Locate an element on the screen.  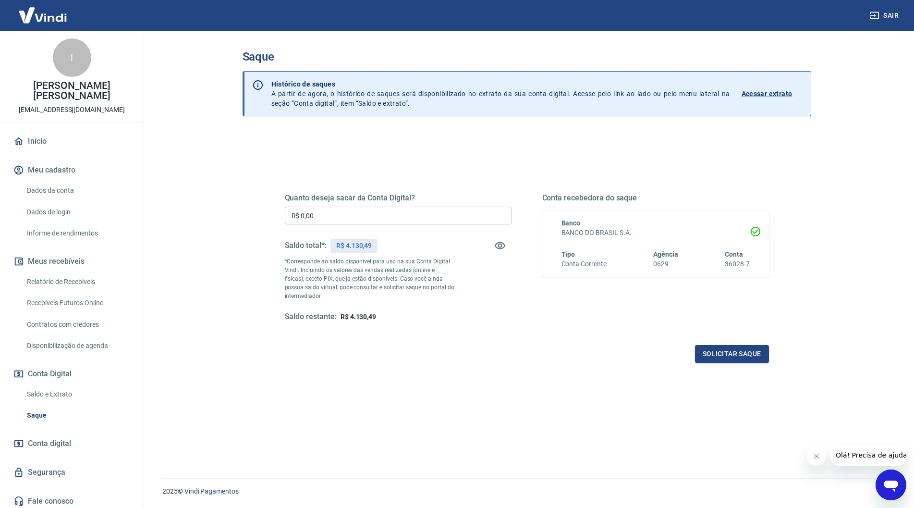
p: R$ 4.130,49 is located at coordinates (354, 246).